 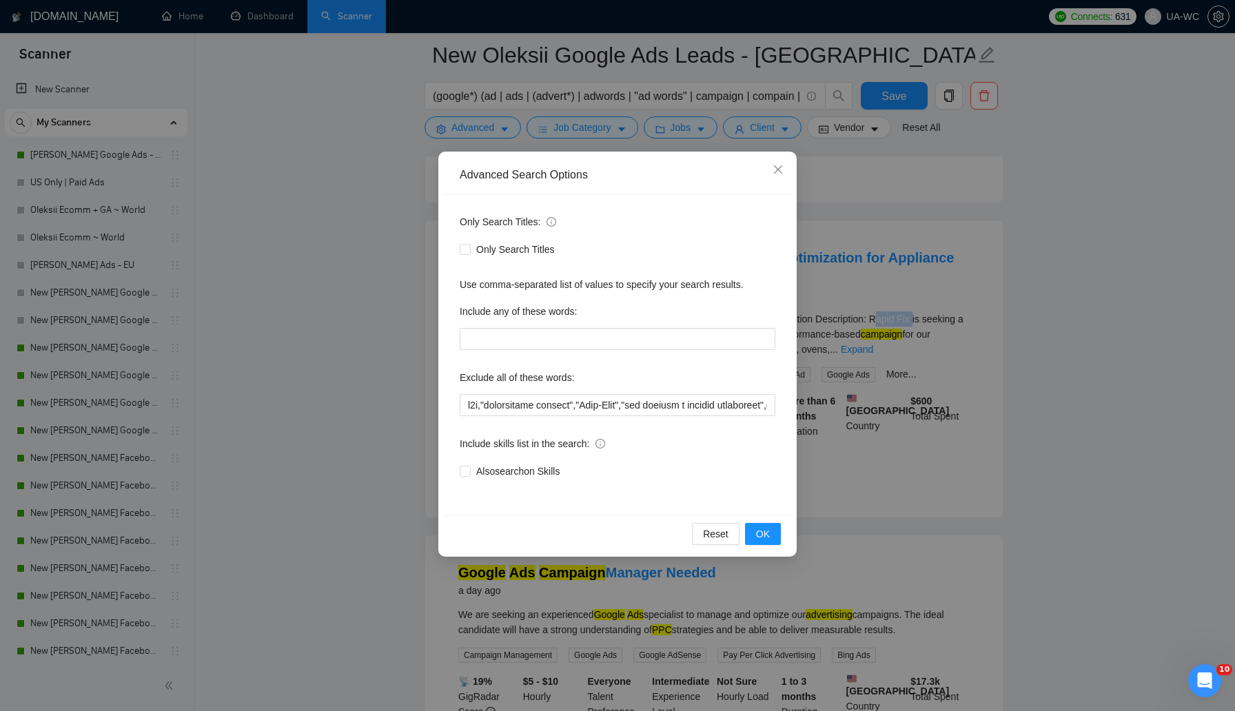 What do you see at coordinates (763, 534) in the screenshot?
I see `span: OK` at bounding box center [763, 534].